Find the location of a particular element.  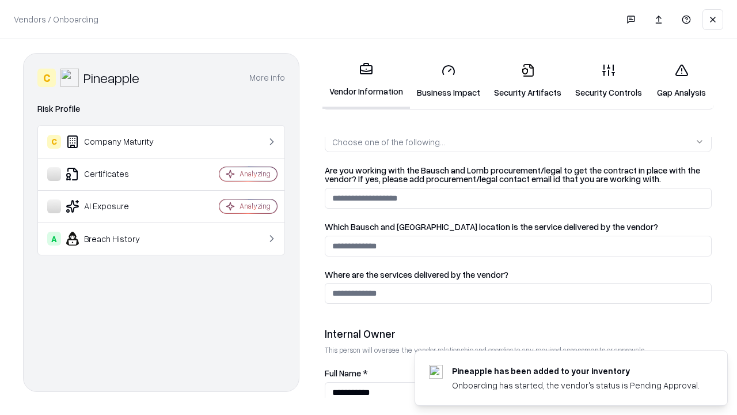

div: Company Maturity is located at coordinates (116, 142).